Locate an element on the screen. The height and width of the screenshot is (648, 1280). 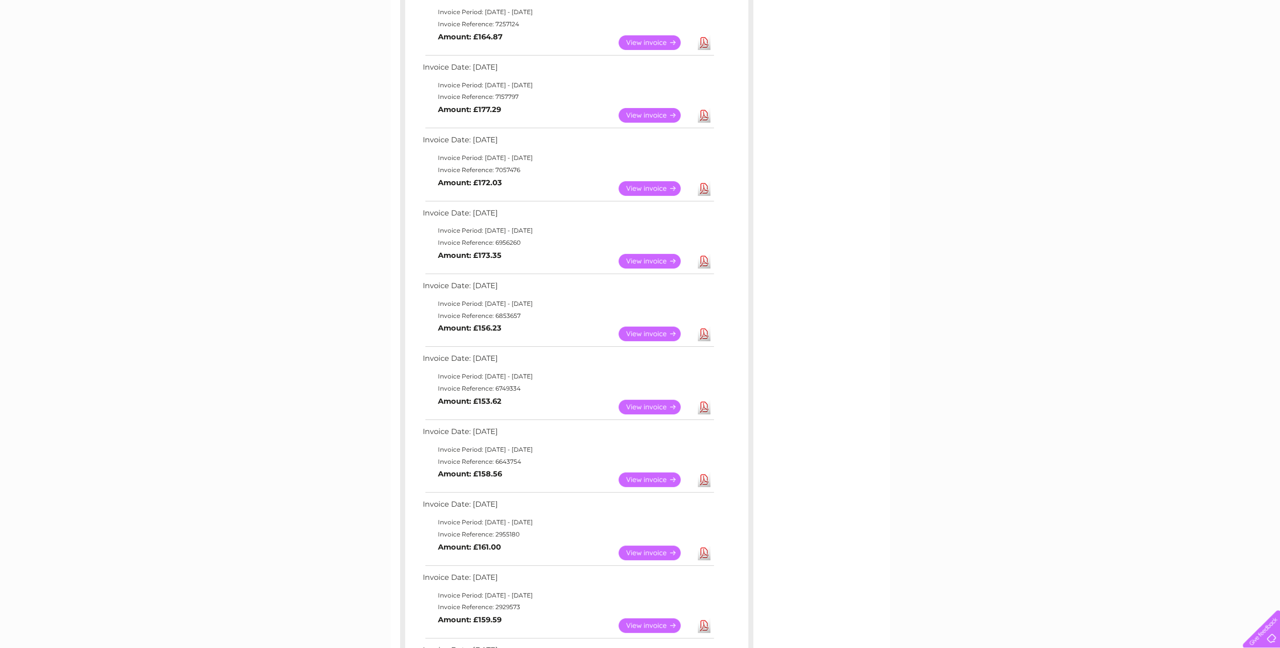
b: Amount: £177.29 is located at coordinates (469, 109).